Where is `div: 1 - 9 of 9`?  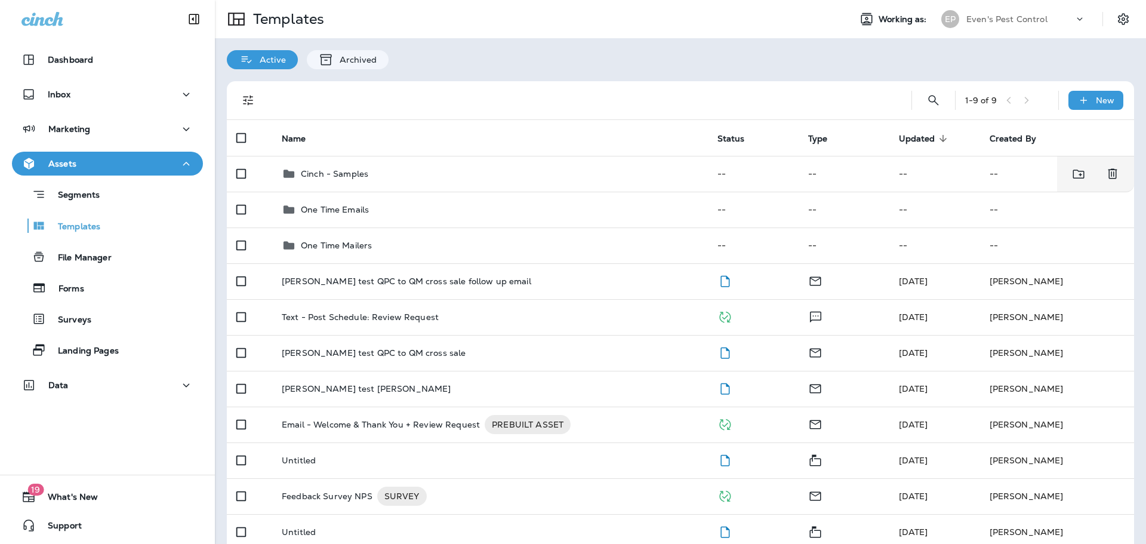 div: 1 - 9 of 9 is located at coordinates (981, 100).